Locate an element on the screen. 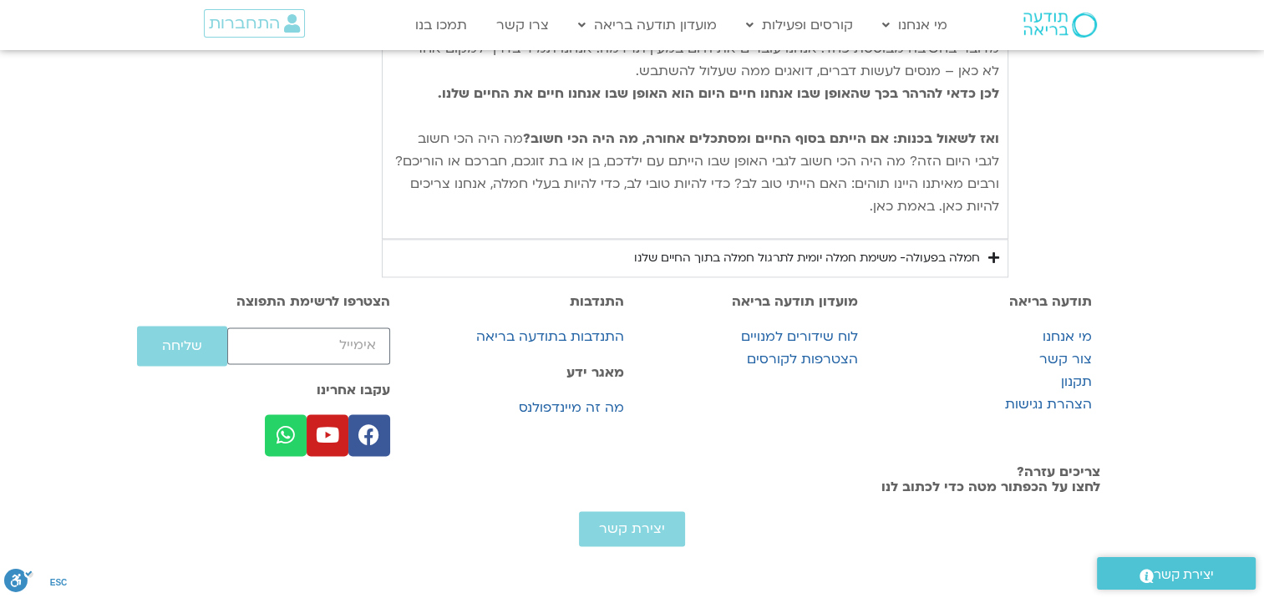  span: הצטרפות לקורסים is located at coordinates (802, 359).